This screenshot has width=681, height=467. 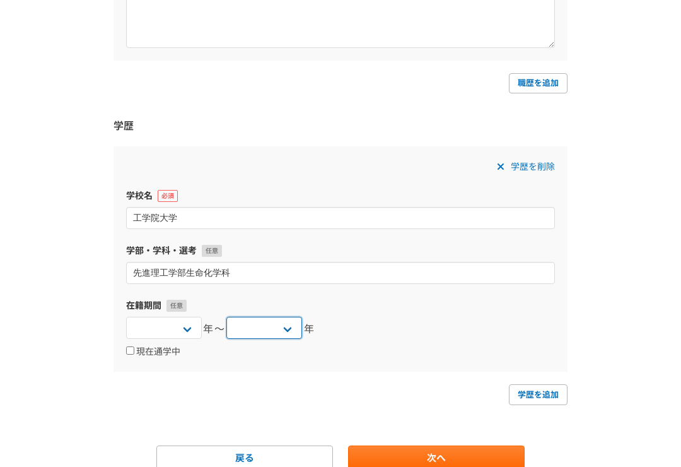 What do you see at coordinates (341, 218) in the screenshot?
I see `input: 学校名` at bounding box center [341, 218].